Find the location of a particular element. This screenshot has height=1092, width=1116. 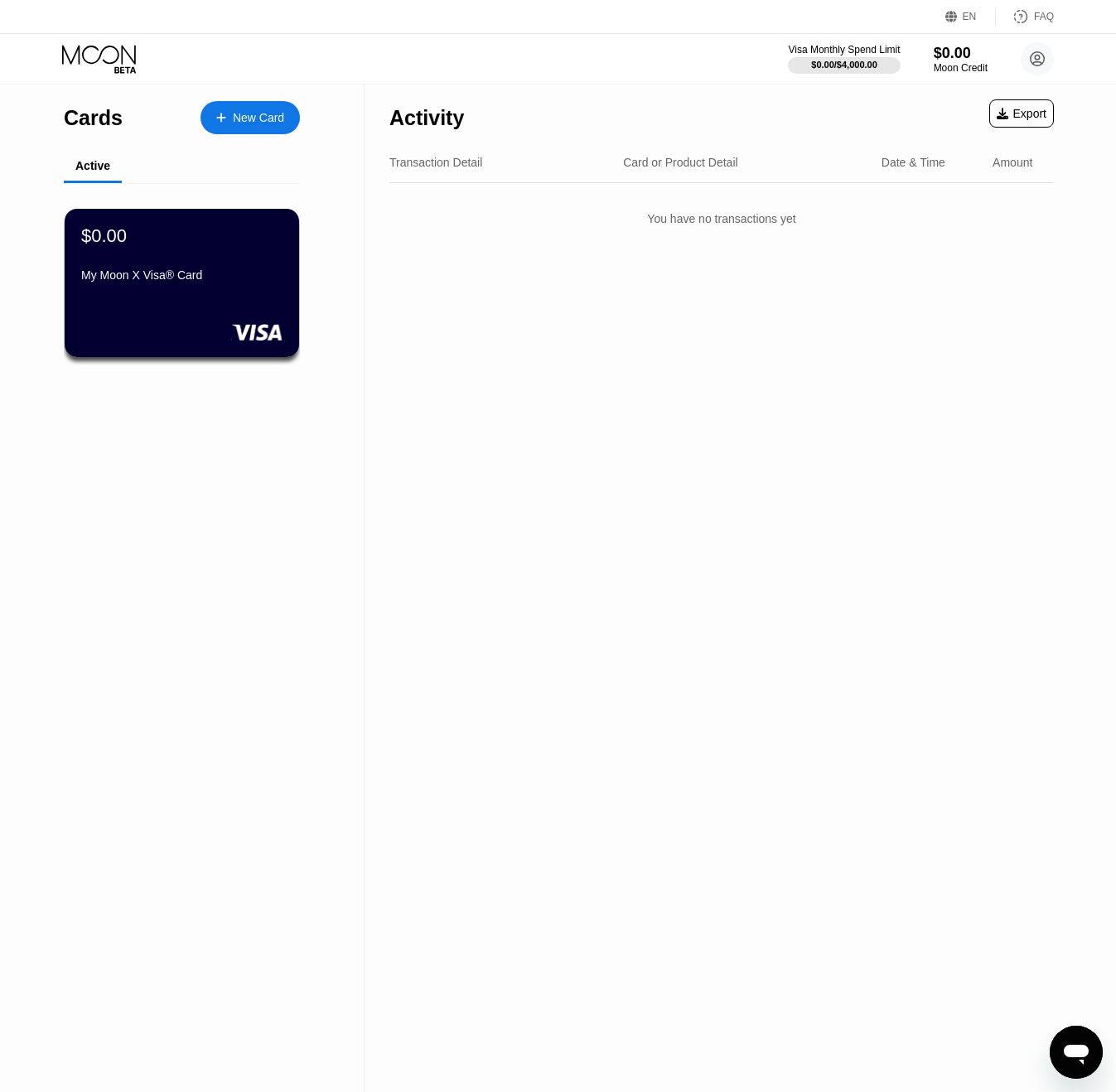

div: Cards is located at coordinates (92, 118).